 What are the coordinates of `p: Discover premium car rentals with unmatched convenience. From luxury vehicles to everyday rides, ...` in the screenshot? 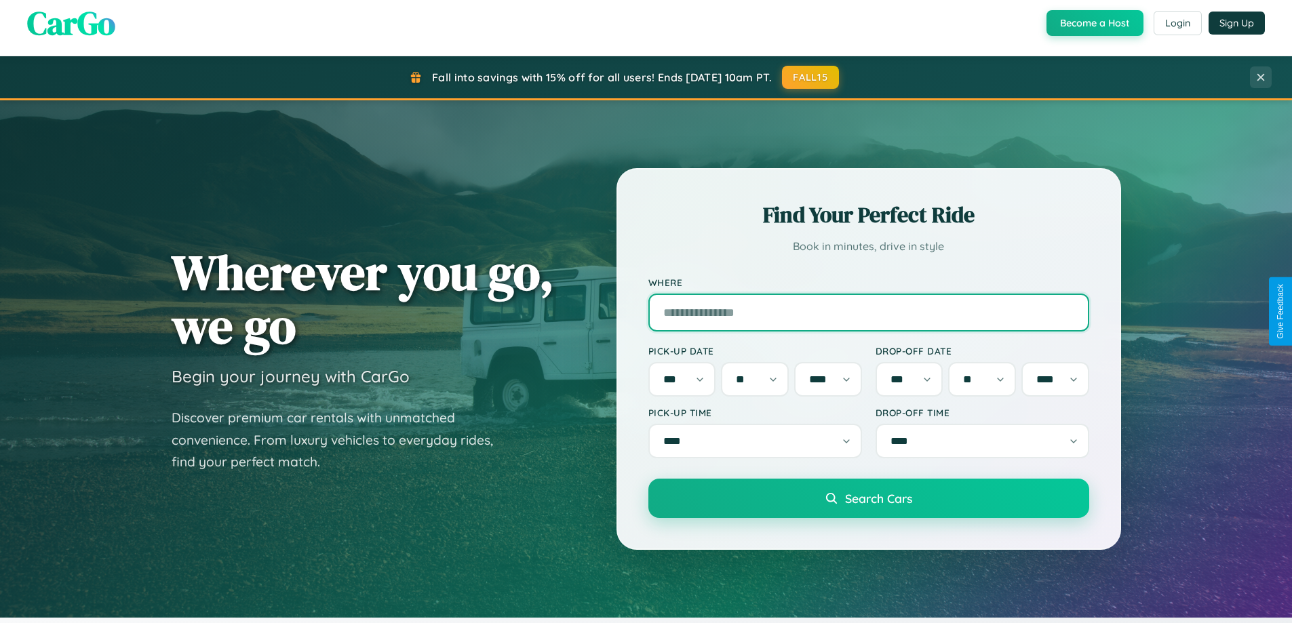 It's located at (341, 440).